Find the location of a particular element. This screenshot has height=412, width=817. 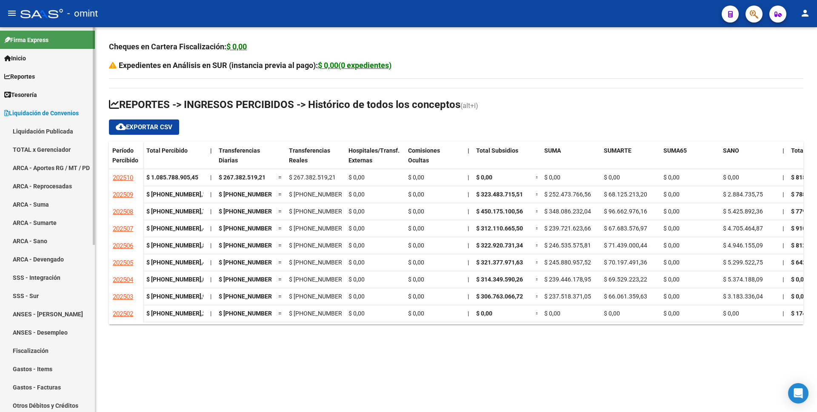

span: 202510 is located at coordinates (123, 178).